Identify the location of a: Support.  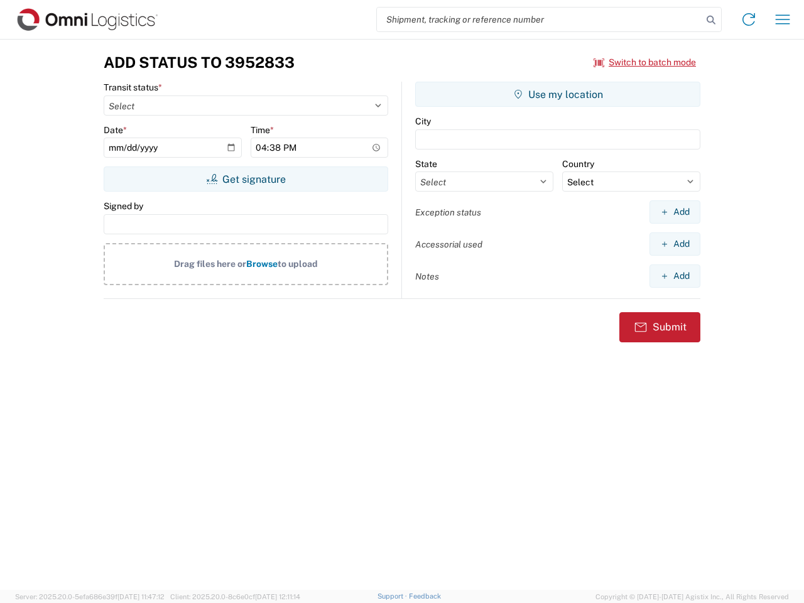
(393, 596).